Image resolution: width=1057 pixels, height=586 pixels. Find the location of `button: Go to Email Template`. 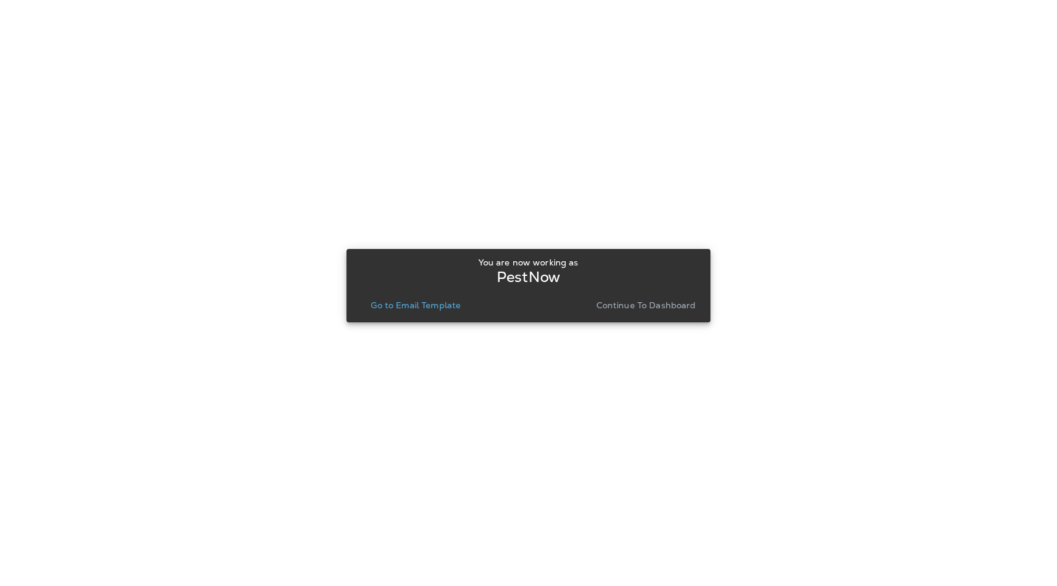

button: Go to Email Template is located at coordinates (415, 305).